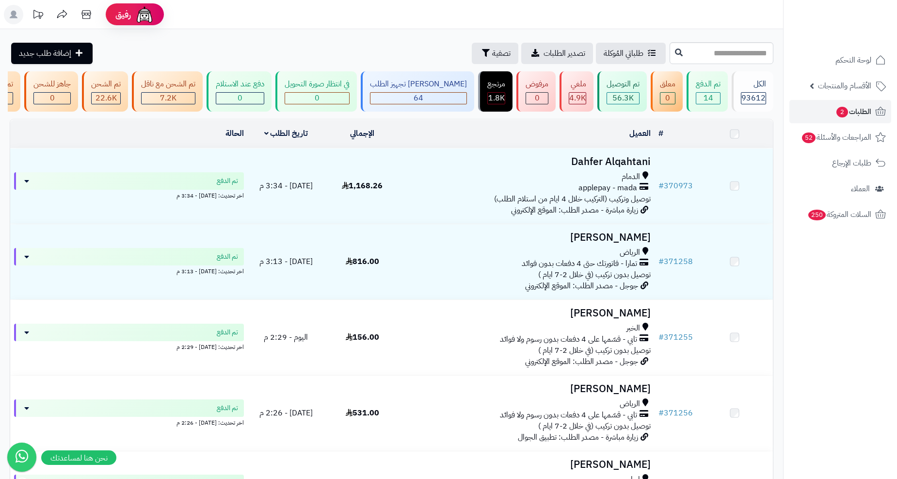  I want to click on div: 1793, so click(496, 98).